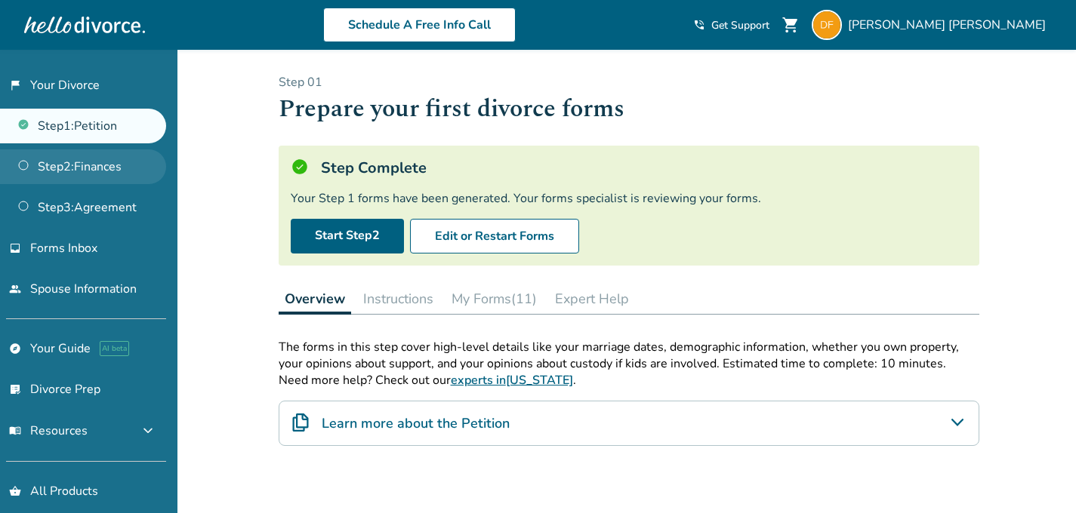  I want to click on a: Schedule A Free Info Call, so click(419, 25).